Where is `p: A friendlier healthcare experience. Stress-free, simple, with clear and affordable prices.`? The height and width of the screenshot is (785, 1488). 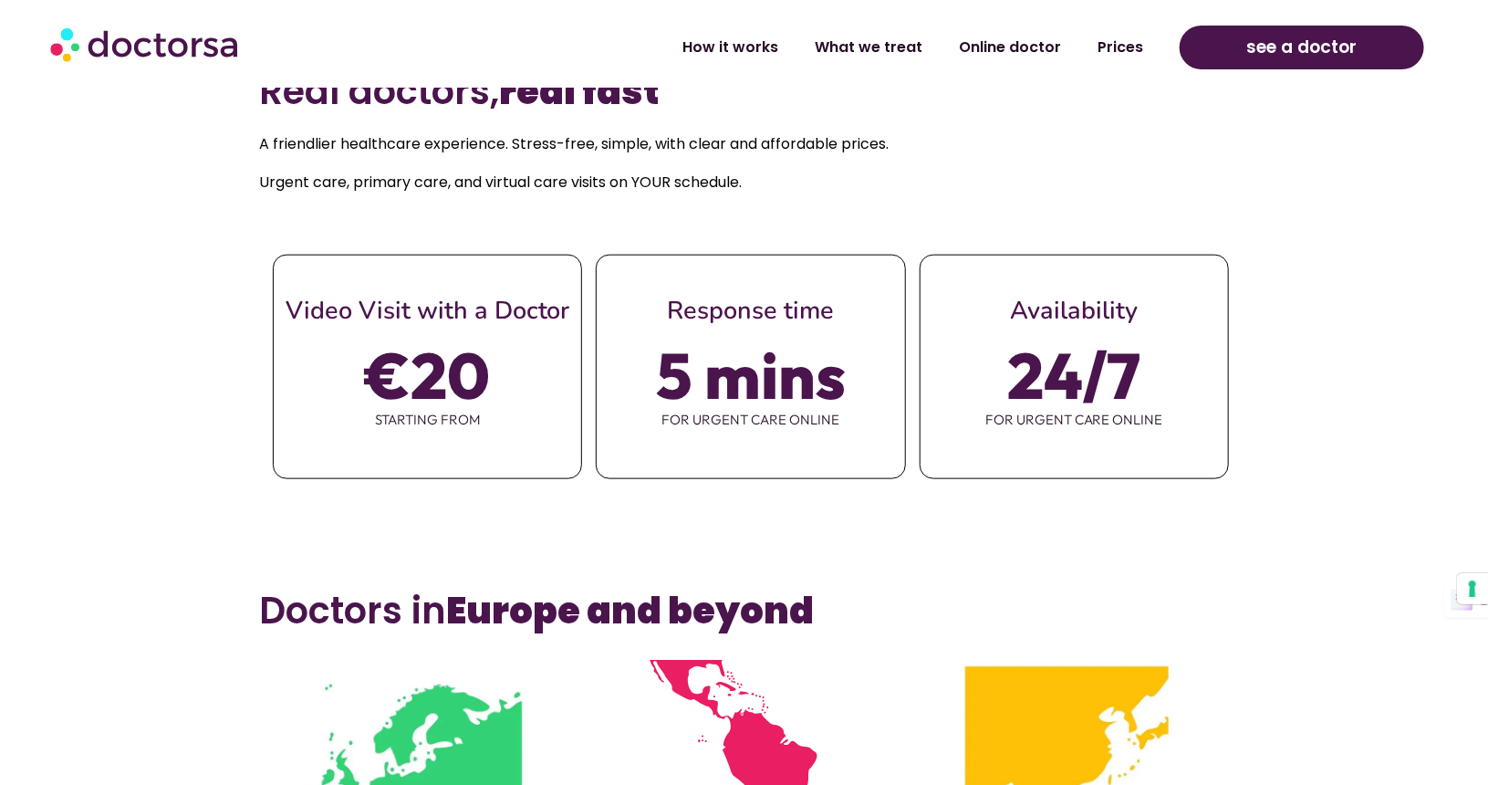
p: A friendlier healthcare experience. Stress-free, simple, with clear and affordable prices. is located at coordinates (743, 144).